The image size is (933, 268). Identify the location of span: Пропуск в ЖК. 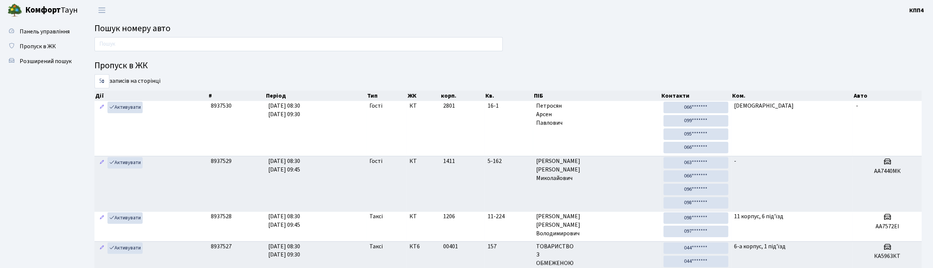
(38, 46).